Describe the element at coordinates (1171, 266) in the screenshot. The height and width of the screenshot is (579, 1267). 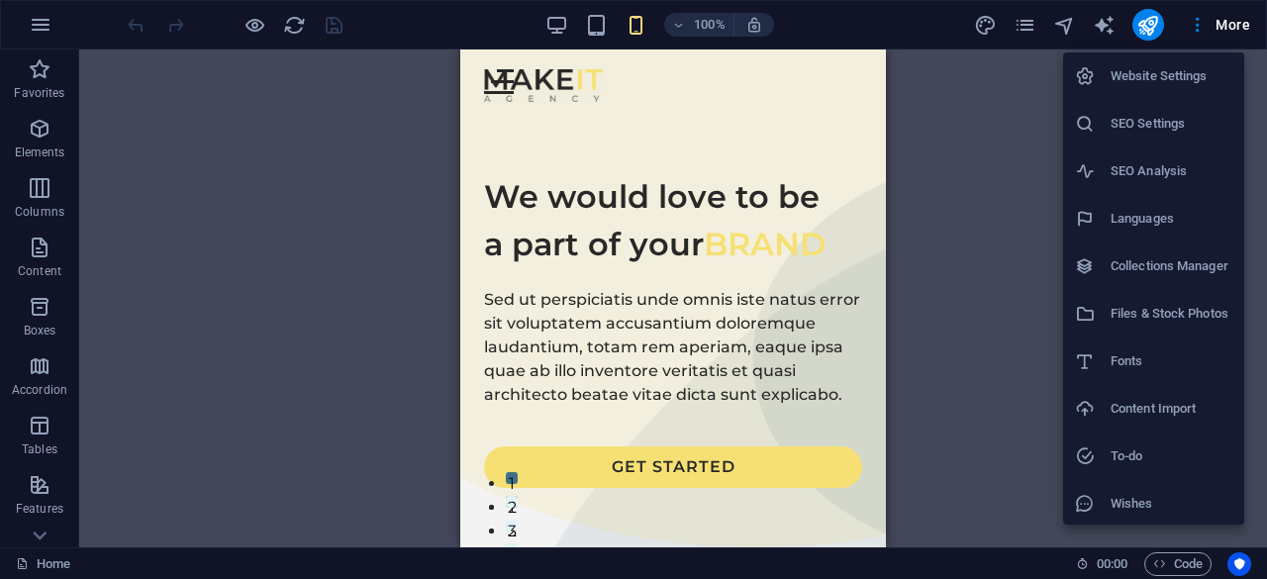
I see `h6: Collections Manager` at that location.